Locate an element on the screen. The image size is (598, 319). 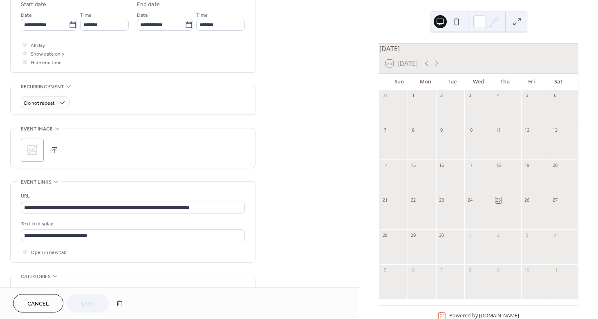
span: Do not repeat is located at coordinates (39, 103).